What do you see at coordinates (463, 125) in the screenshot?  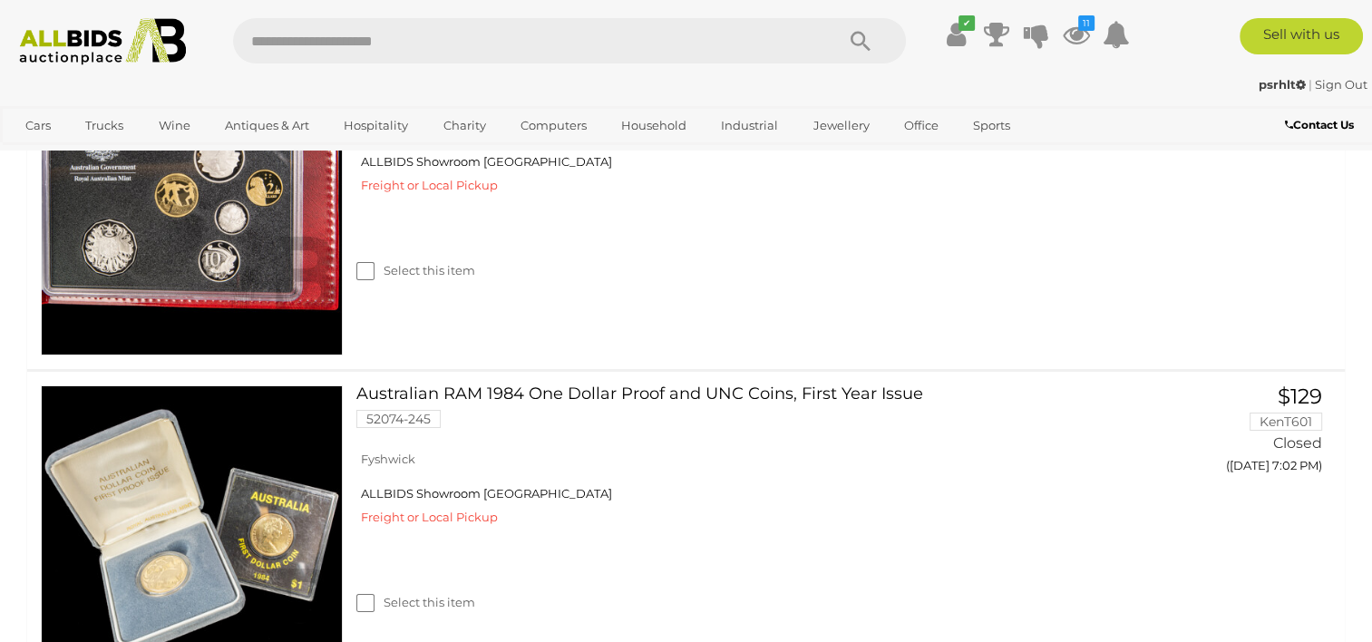 I see `a: Charity` at bounding box center [463, 125].